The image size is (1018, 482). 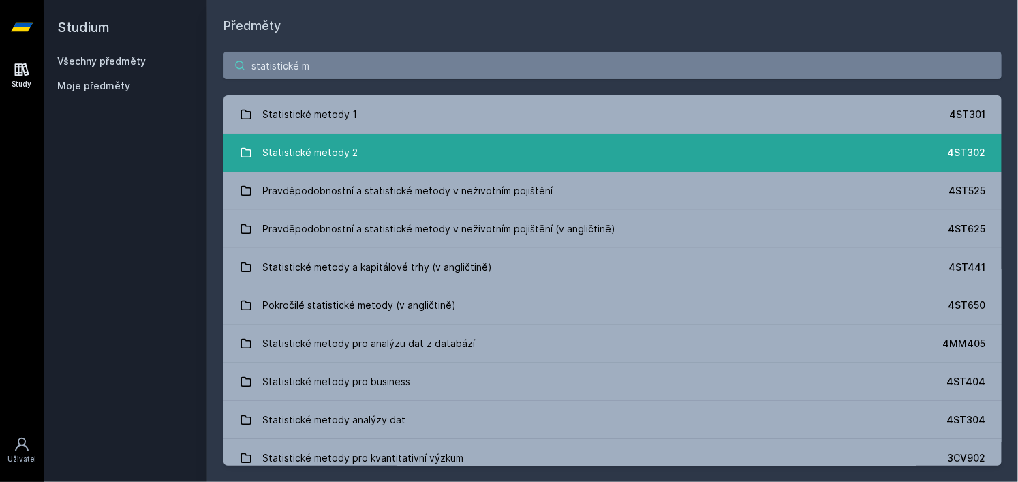 I want to click on div: Statistické metody 1, so click(x=310, y=114).